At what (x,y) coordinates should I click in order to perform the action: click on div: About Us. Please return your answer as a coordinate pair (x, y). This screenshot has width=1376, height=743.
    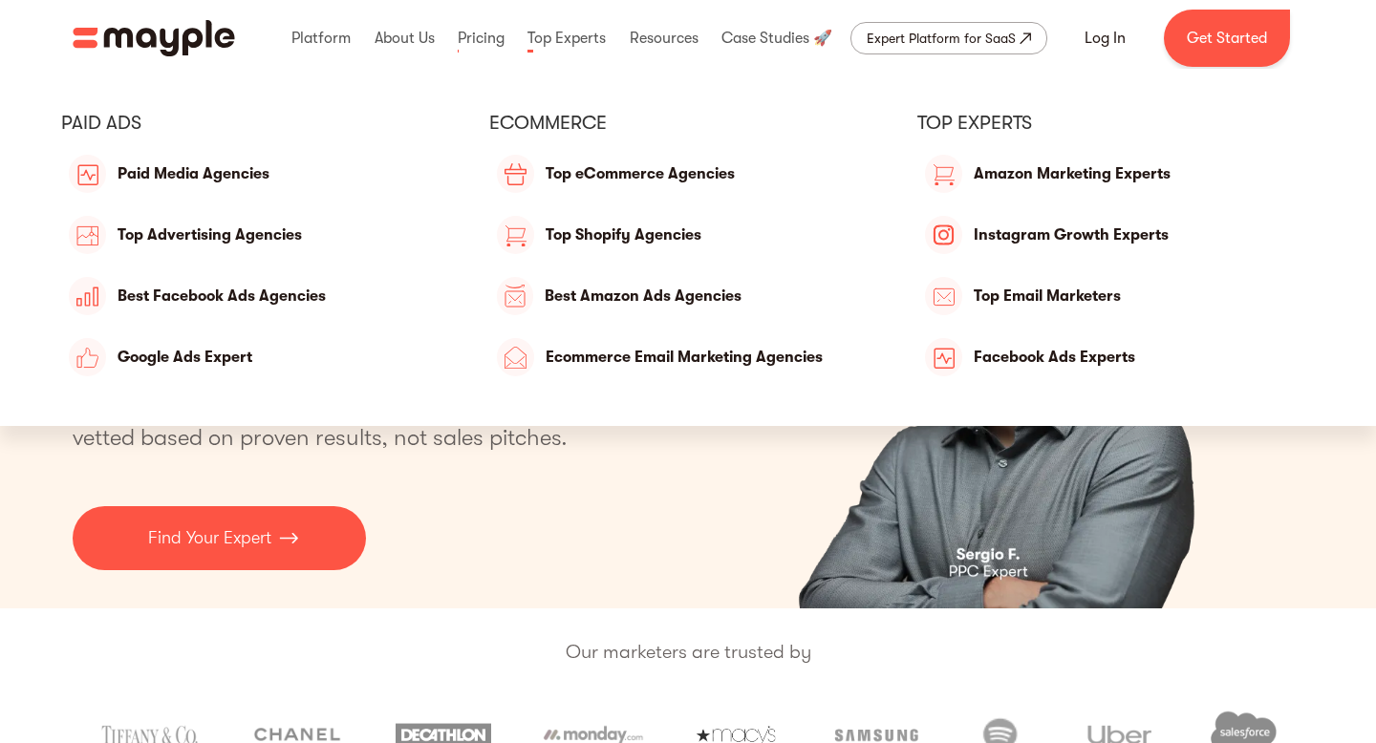
    Looking at the image, I should click on (404, 38).